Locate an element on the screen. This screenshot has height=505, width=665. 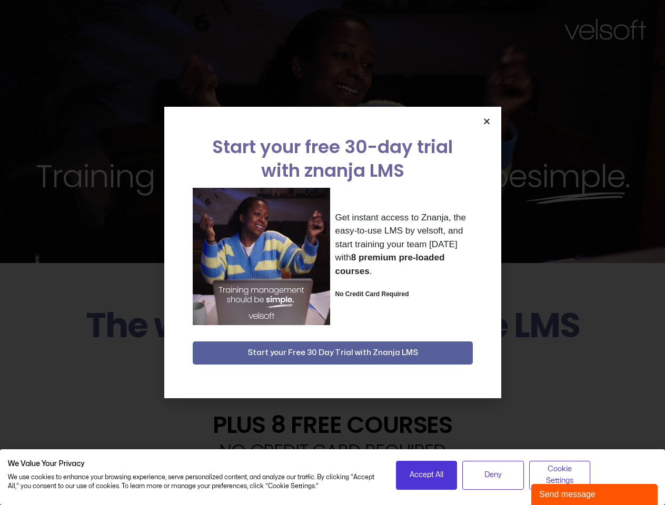
button: Accept all cookies is located at coordinates (426, 475).